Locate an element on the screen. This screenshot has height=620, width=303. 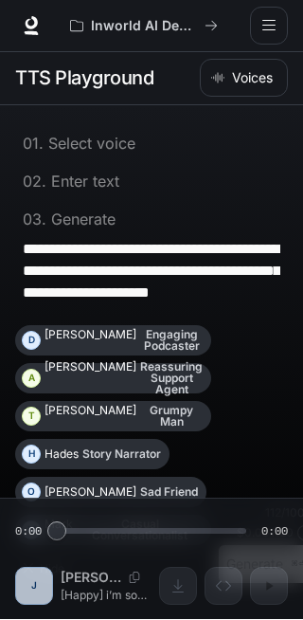
p: Hades is located at coordinates (62, 455).